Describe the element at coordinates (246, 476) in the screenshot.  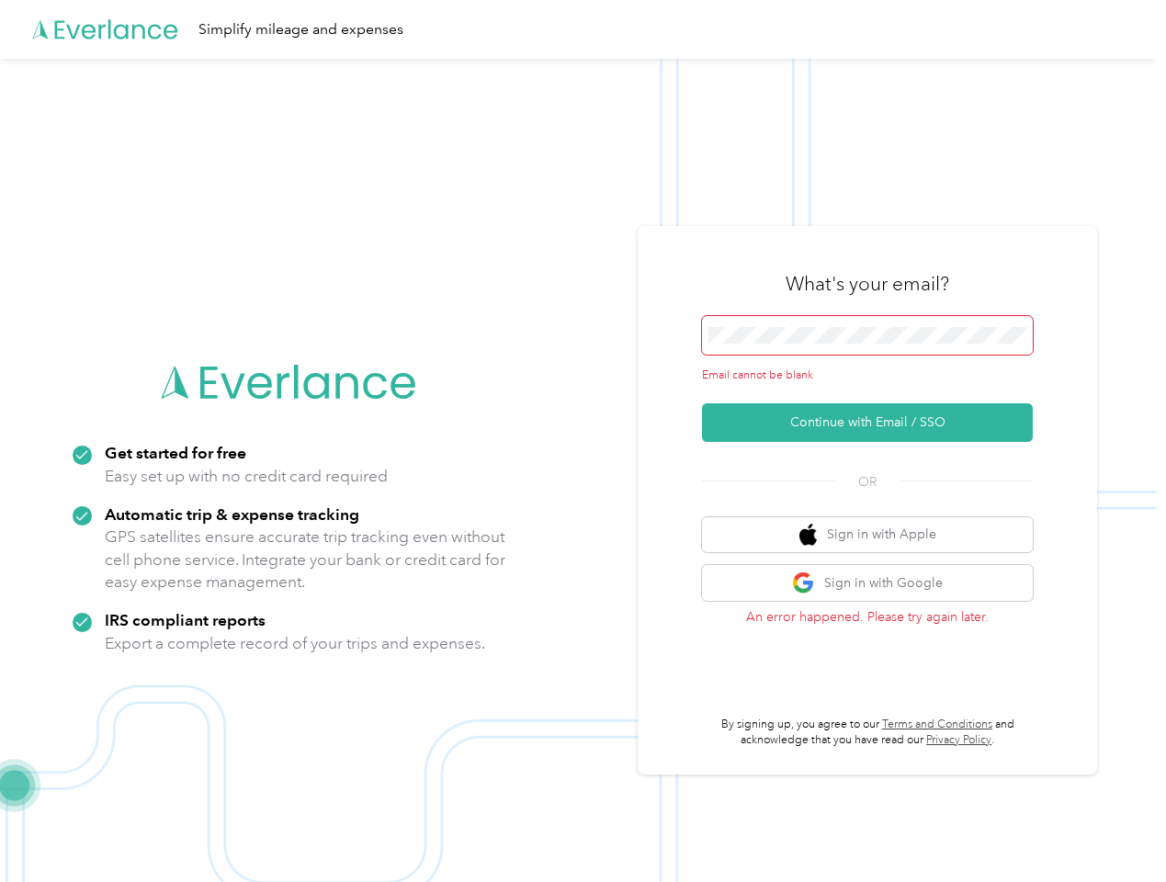
I see `p: Easy set up with no credit card required` at that location.